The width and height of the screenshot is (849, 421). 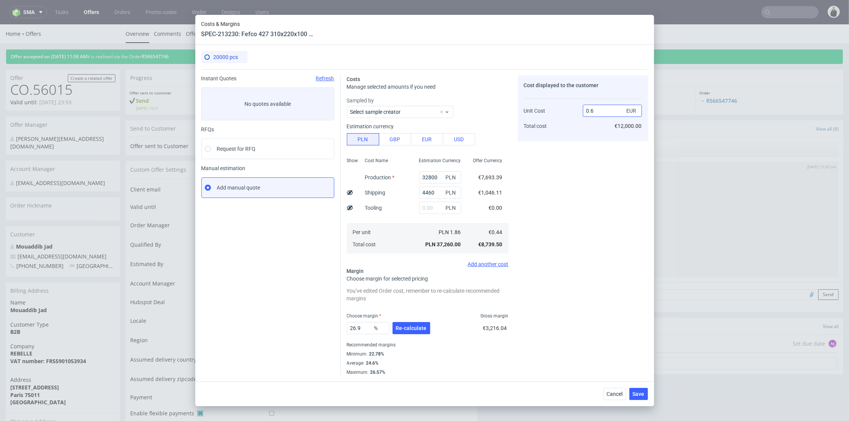 I want to click on span: €0.00, so click(x=495, y=208).